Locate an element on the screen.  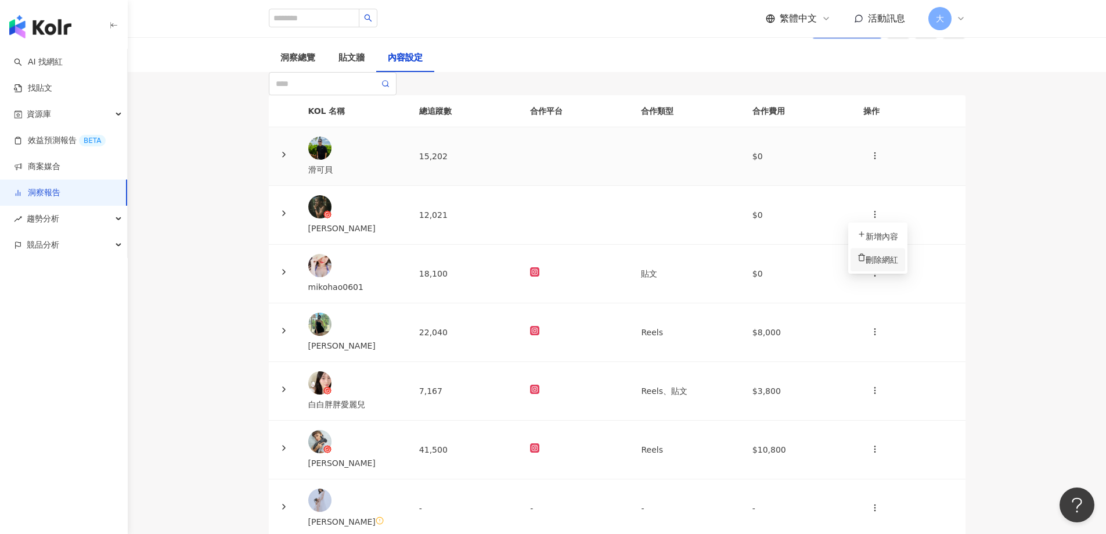
span: 趨勢分析 is located at coordinates (43, 218).